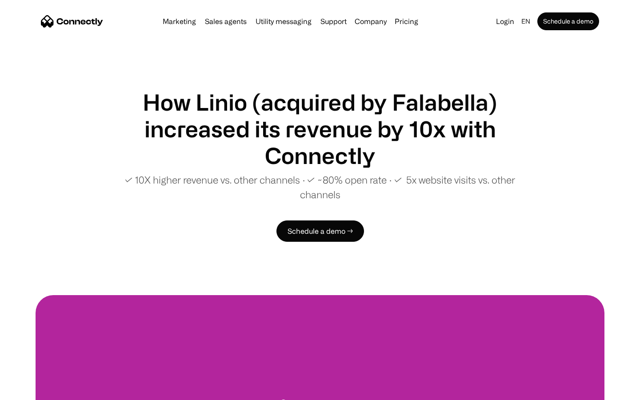 The height and width of the screenshot is (400, 640). I want to click on a: Schedule a demo →, so click(320, 231).